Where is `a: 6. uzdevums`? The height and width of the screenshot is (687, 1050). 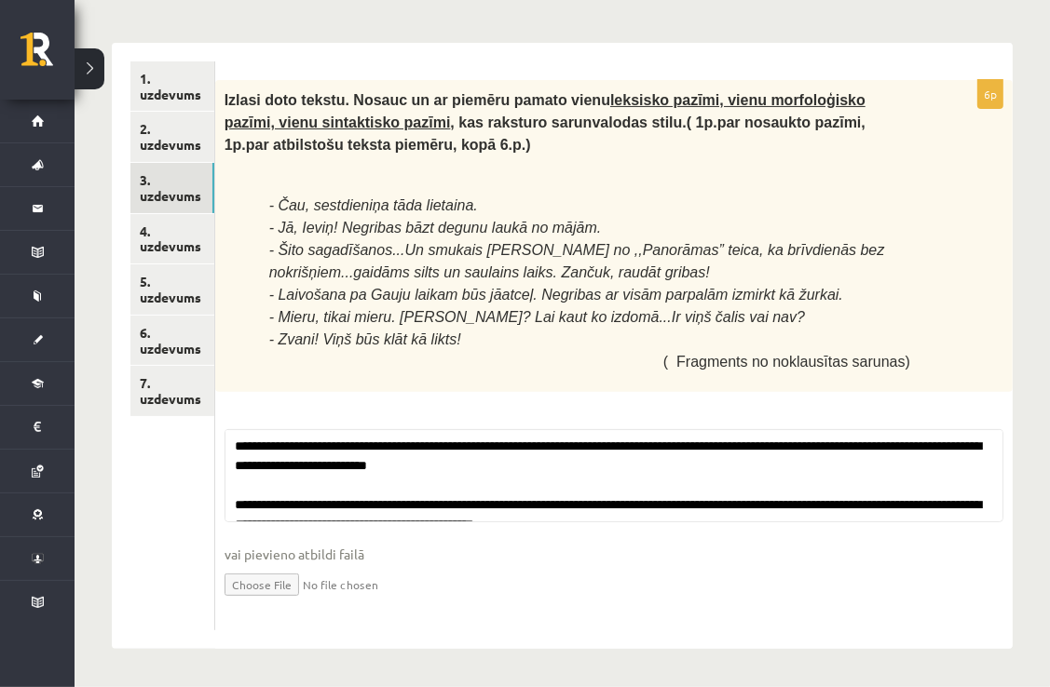
a: 6. uzdevums is located at coordinates (172, 341).